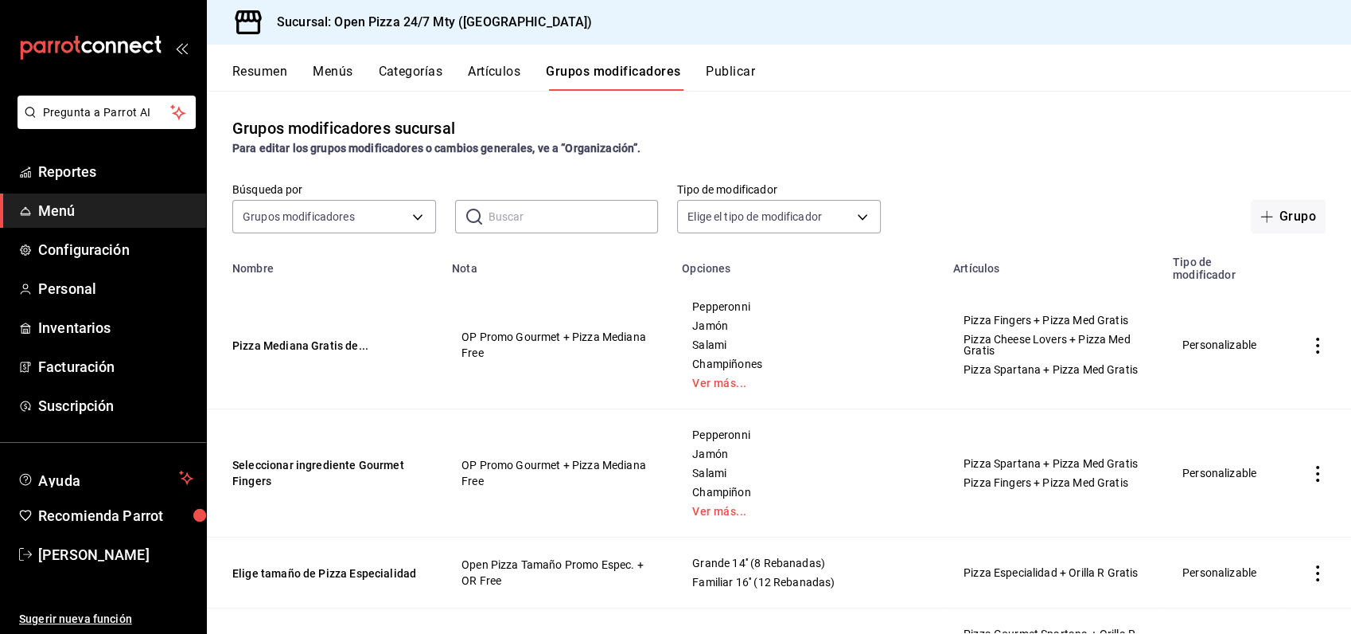  I want to click on span: Champiñones, so click(808, 364).